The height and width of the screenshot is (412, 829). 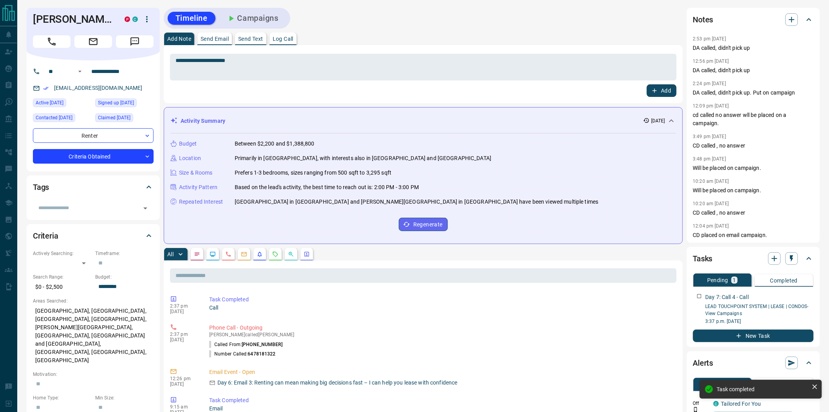 What do you see at coordinates (213, 254) in the screenshot?
I see `svg: Lead Browsing Activity` at bounding box center [213, 254].